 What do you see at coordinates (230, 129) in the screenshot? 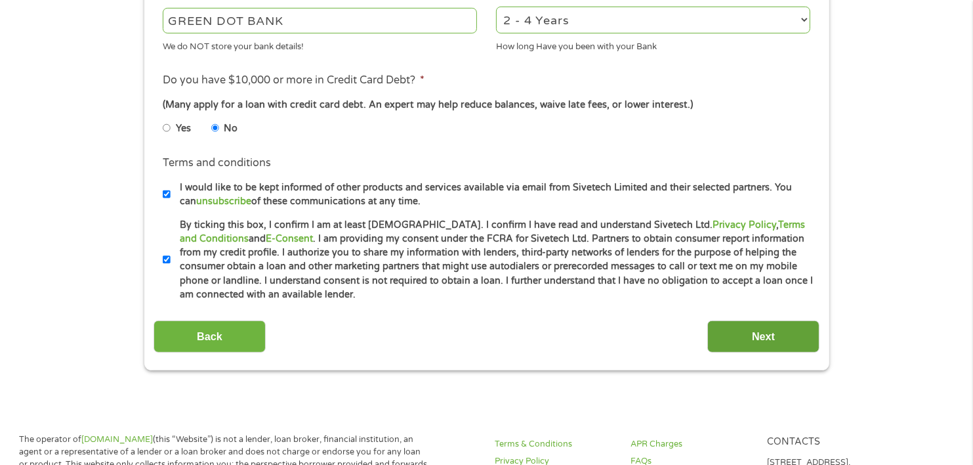
I see `label: No` at bounding box center [230, 129].